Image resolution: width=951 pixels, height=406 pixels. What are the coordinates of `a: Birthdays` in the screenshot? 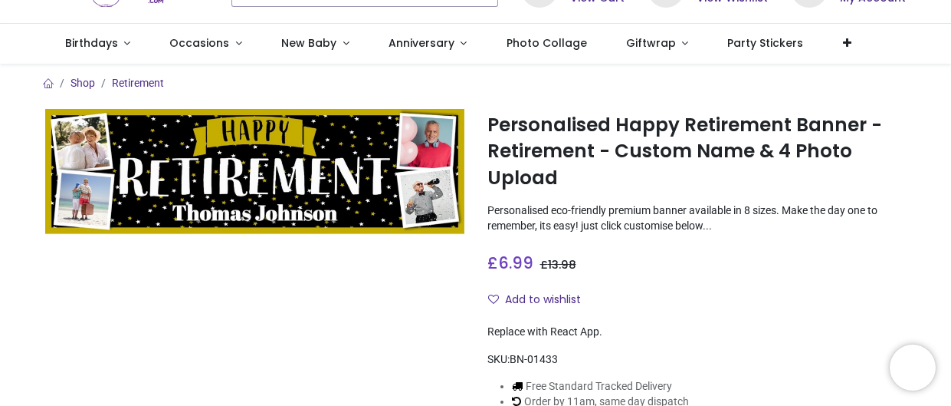 It's located at (97, 44).